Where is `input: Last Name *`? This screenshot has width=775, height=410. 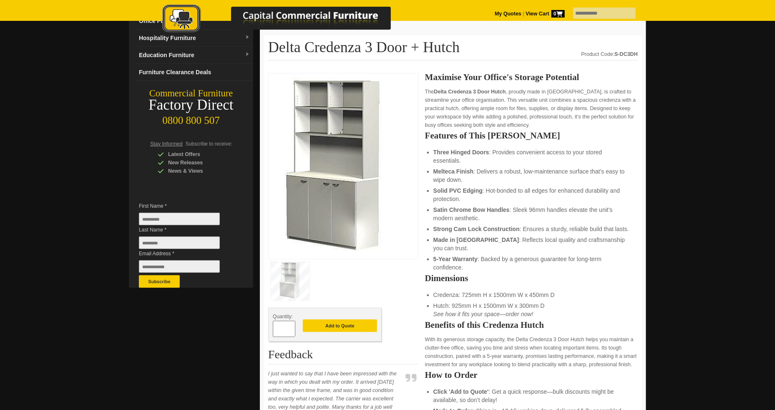
input: Last Name * is located at coordinates (179, 243).